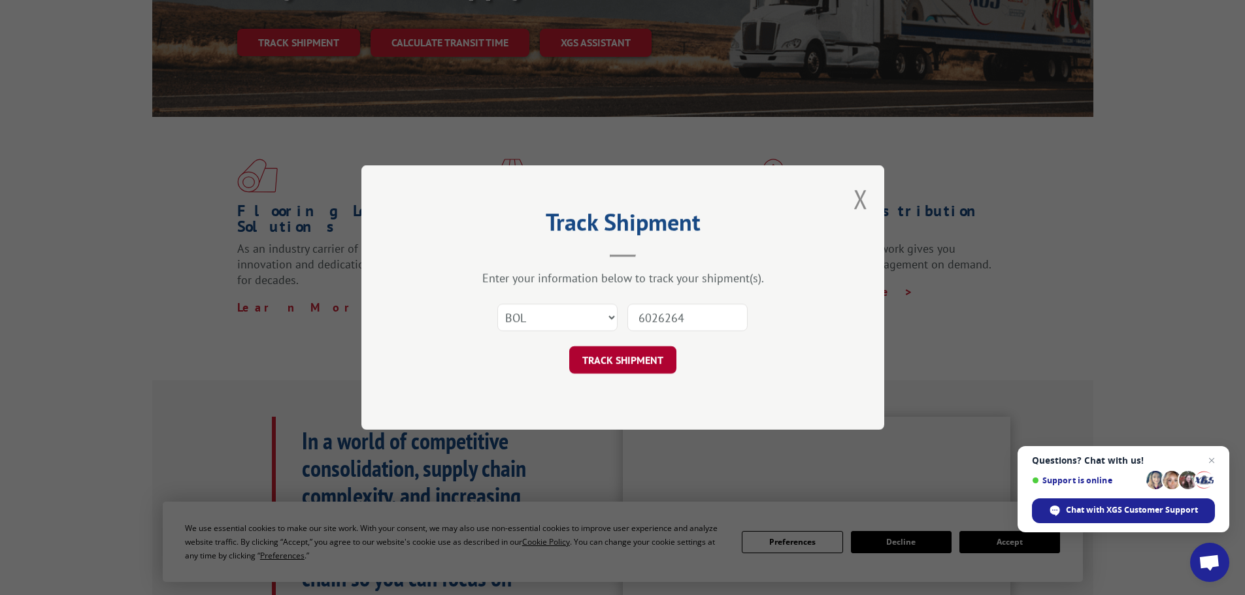 This screenshot has height=595, width=1245. I want to click on div: Open chat, so click(1210, 563).